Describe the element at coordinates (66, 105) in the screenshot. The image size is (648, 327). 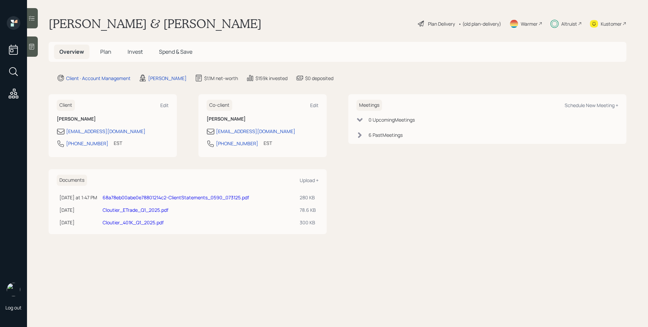
I see `h6: Client` at that location.